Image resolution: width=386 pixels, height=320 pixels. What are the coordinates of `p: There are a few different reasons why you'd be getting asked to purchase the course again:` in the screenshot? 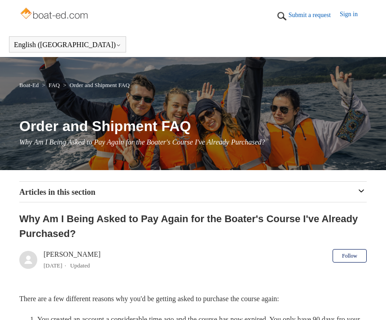 It's located at (193, 299).